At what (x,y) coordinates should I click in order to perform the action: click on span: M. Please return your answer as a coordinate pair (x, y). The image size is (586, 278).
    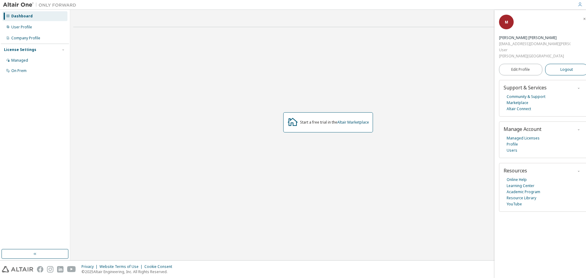
    Looking at the image, I should click on (506, 22).